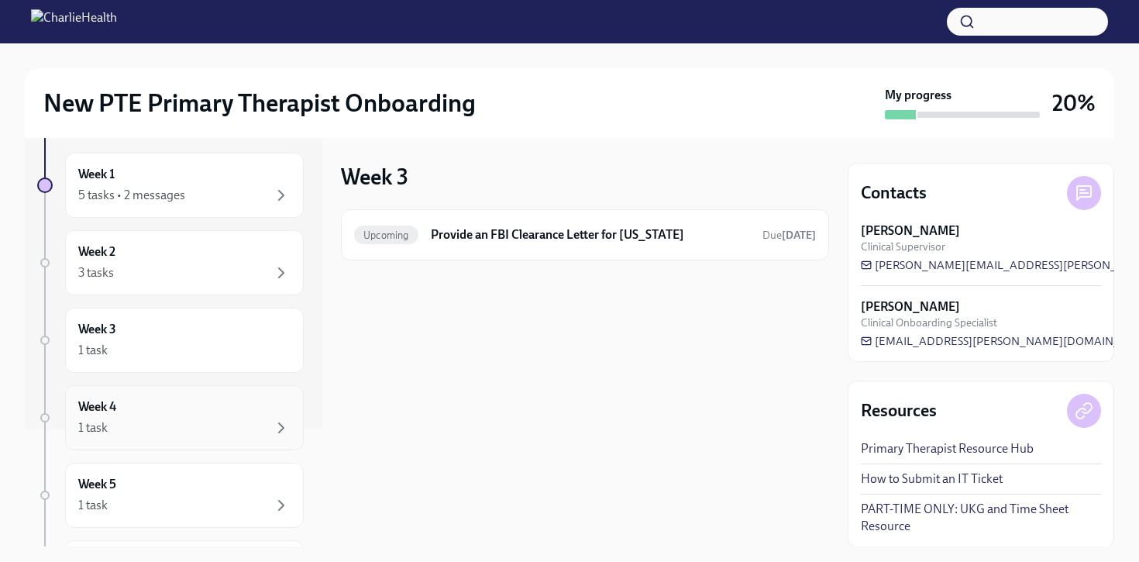 The width and height of the screenshot is (1139, 562). Describe the element at coordinates (74, 22) in the screenshot. I see `img: CharlieHealth` at that location.